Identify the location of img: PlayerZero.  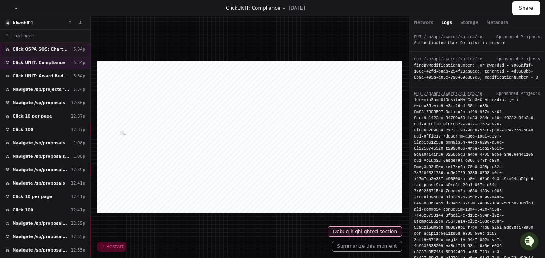
(16, 16).